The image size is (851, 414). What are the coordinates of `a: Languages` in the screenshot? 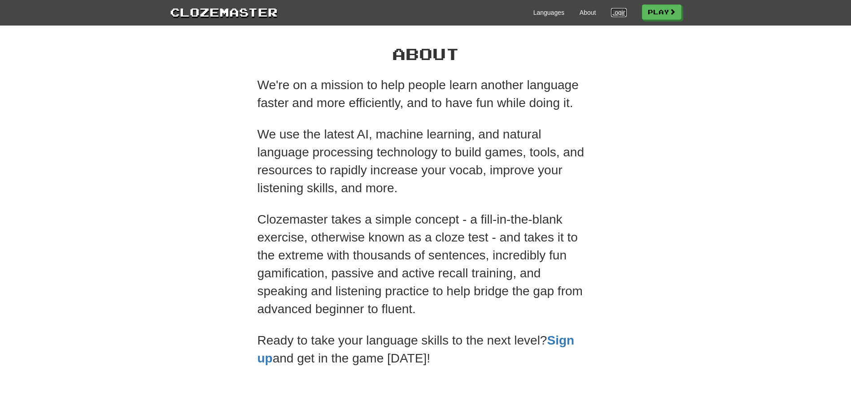 It's located at (548, 13).